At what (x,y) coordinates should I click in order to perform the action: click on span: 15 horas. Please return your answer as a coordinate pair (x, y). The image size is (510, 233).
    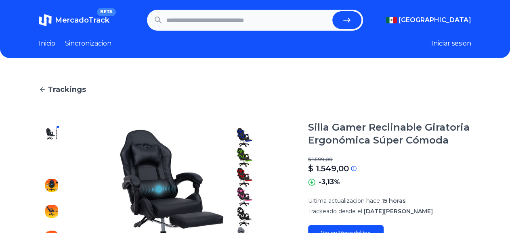
    Looking at the image, I should click on (394, 201).